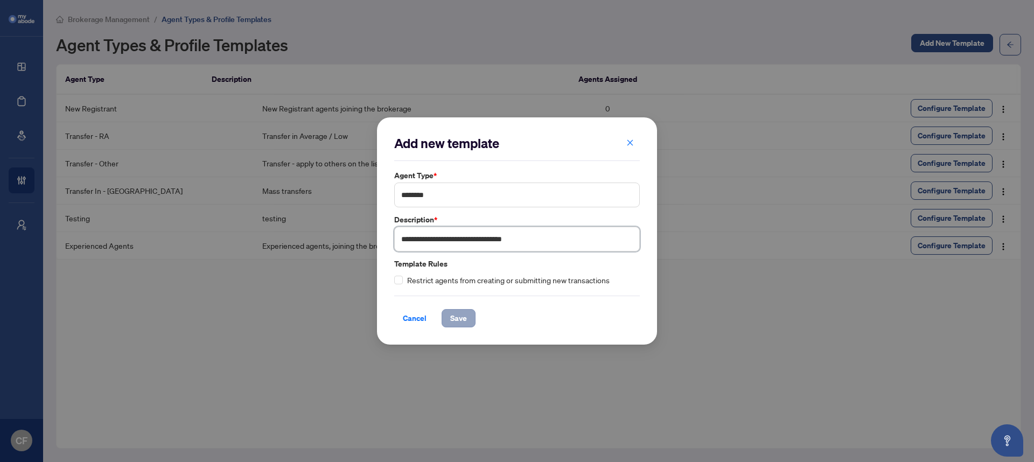  What do you see at coordinates (517, 220) in the screenshot?
I see `label: Description` at bounding box center [517, 220].